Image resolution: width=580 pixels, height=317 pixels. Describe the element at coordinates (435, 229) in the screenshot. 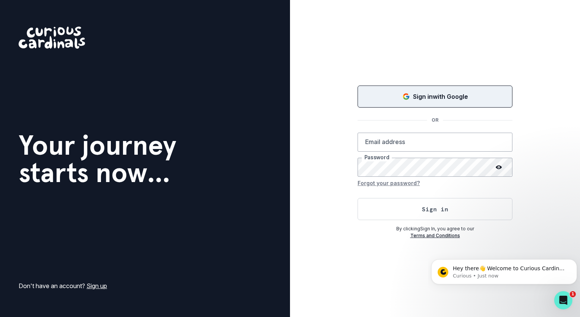

I see `p: By clicking Sign In , you agree to our` at that location.